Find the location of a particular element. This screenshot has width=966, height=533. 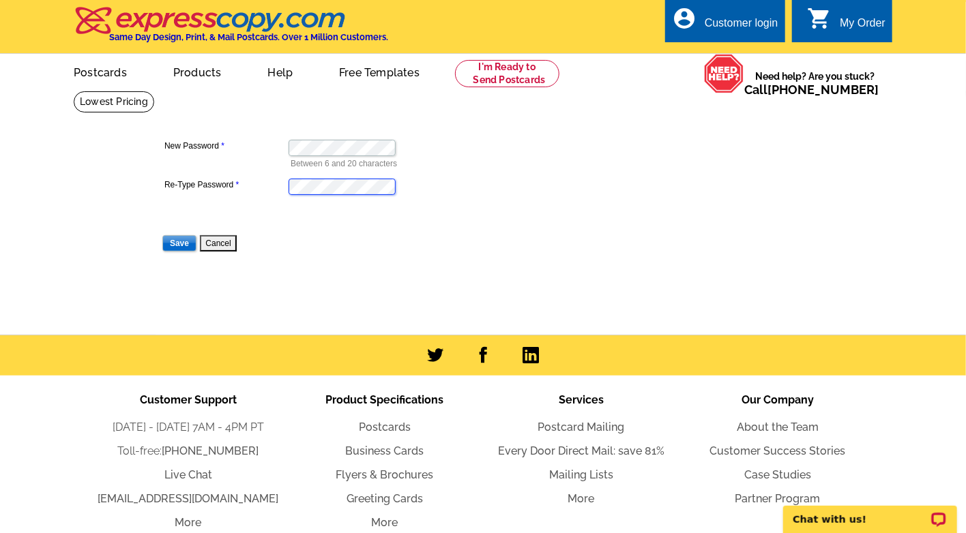

a: About the Team is located at coordinates (777, 427).